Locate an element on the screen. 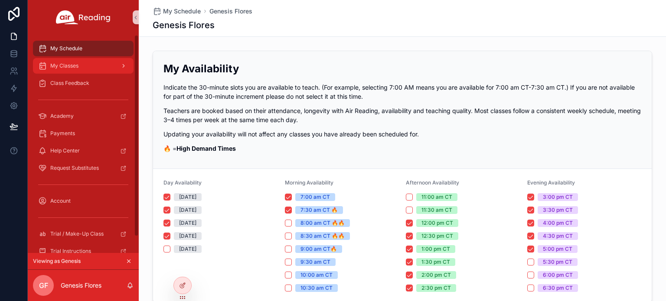 This screenshot has height=301, width=666. span: Afternoon Availability is located at coordinates (432, 183).